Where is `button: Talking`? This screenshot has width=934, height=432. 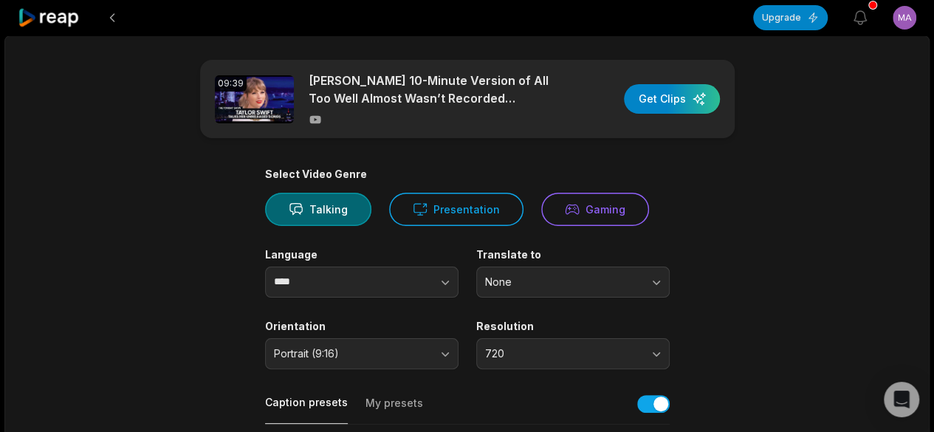
button: Talking is located at coordinates (318, 209).